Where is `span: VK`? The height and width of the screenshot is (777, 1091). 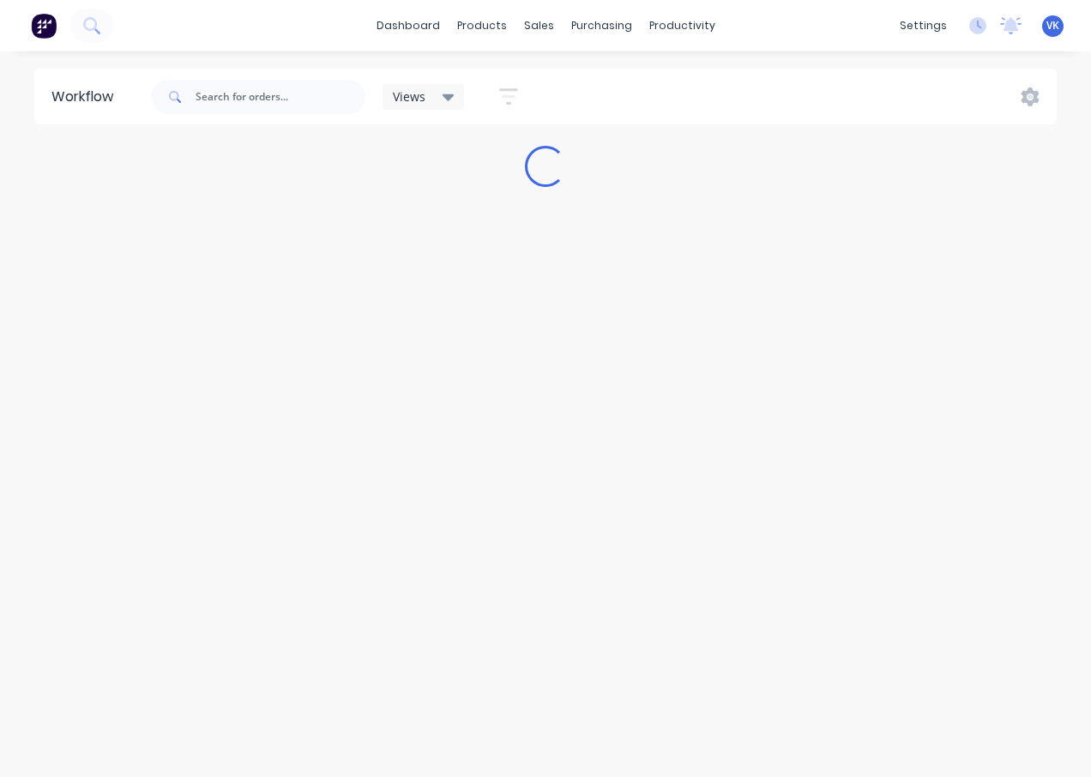 span: VK is located at coordinates (1052, 26).